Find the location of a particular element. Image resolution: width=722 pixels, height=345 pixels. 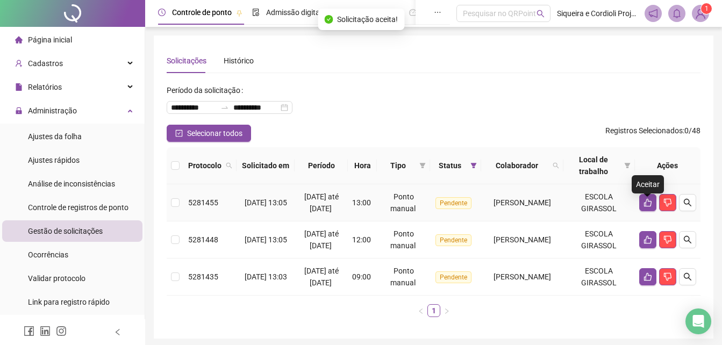

span: 09:00 is located at coordinates (361, 277).